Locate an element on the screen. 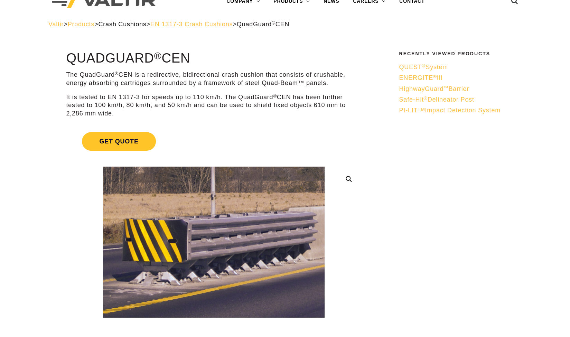 This screenshot has width=570, height=337. p: The QuadGuard CEN is a redirective, bidirectional crash cushion that consists of crushable, energ... is located at coordinates (214, 79).